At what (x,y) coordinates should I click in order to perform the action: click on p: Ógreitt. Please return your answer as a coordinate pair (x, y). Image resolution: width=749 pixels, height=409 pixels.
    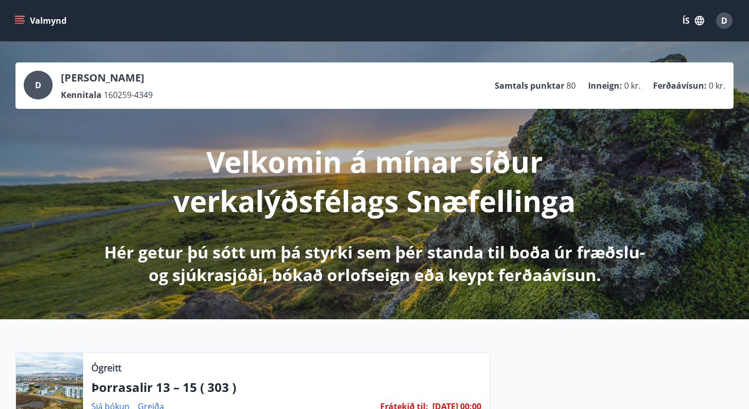
    Looking at the image, I should click on (106, 368).